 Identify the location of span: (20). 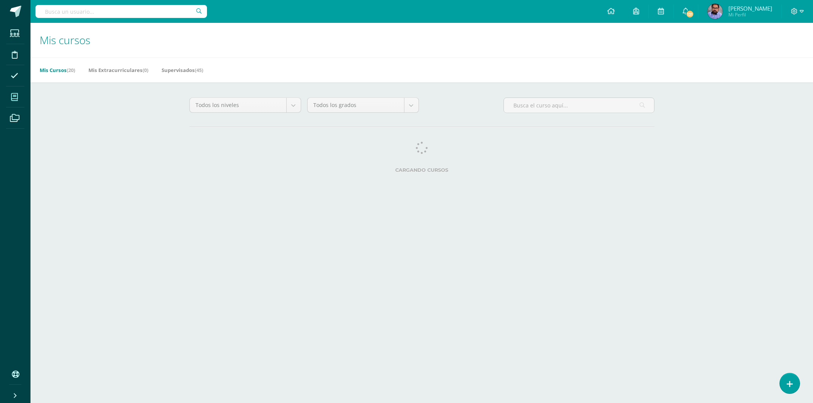
(71, 70).